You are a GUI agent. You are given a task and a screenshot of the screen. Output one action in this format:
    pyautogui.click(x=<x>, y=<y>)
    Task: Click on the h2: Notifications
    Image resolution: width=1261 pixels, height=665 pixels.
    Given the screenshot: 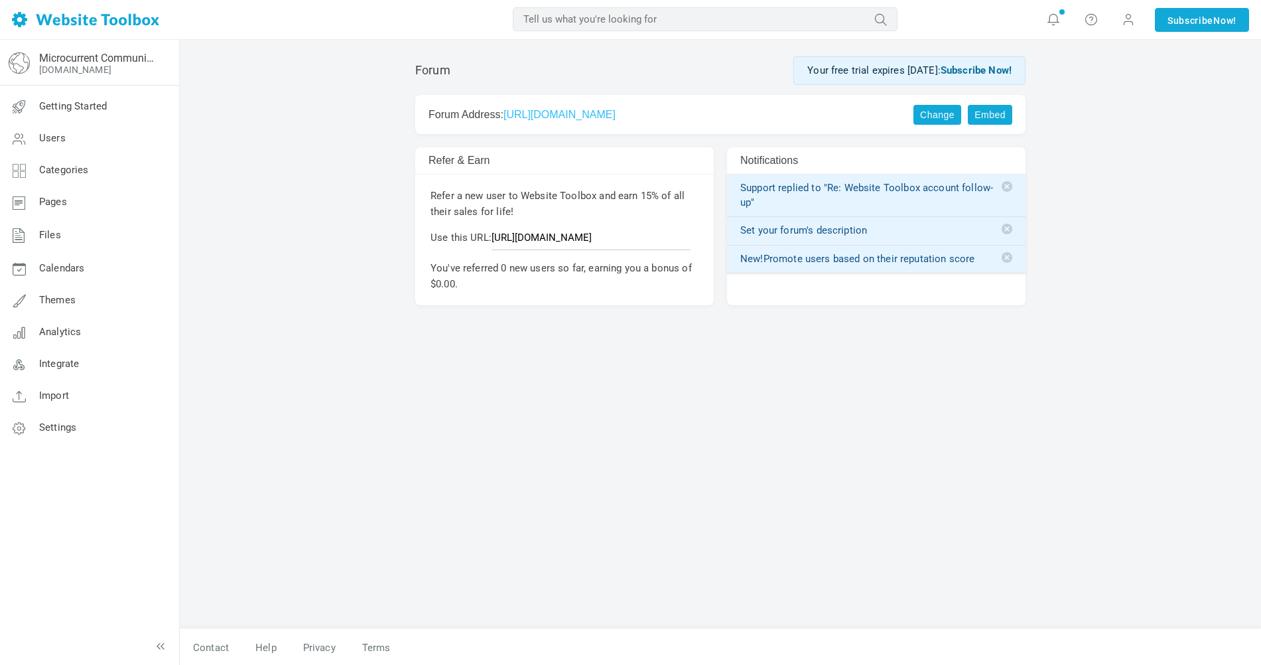 What is the action you would take?
    pyautogui.click(x=849, y=160)
    